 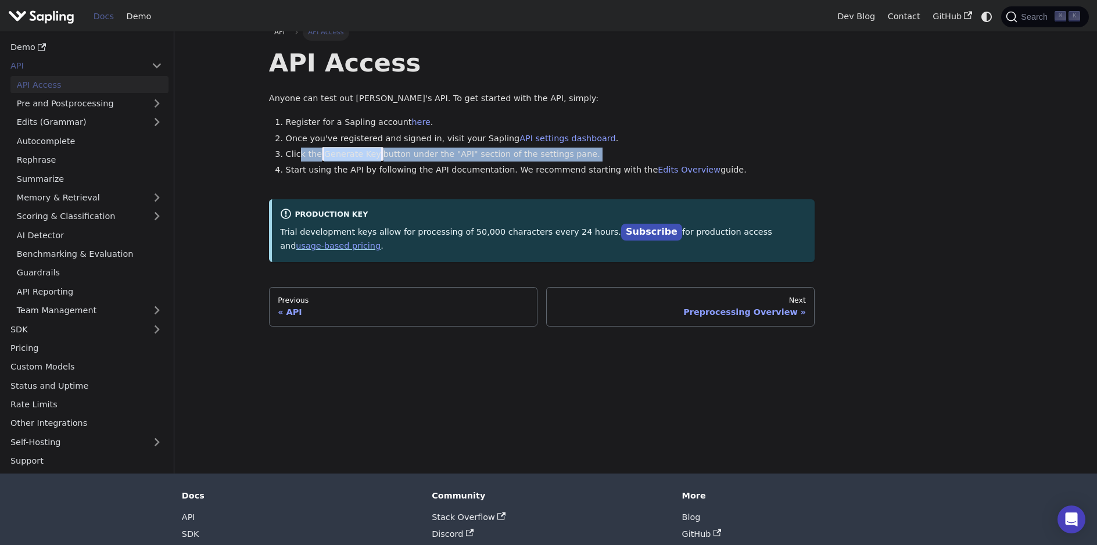 What do you see at coordinates (89, 178) in the screenshot?
I see `a: Summarize` at bounding box center [89, 178].